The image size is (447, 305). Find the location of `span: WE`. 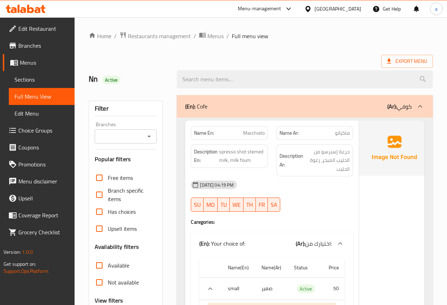

span: WE is located at coordinates (236, 204).